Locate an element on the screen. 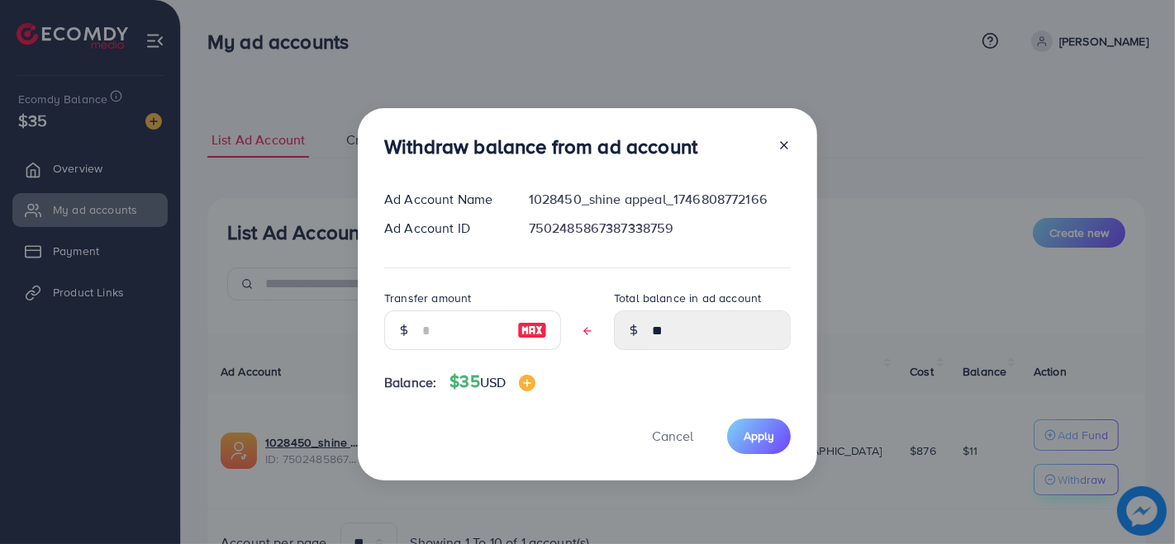 The image size is (1175, 544). span: USD is located at coordinates (492, 383).